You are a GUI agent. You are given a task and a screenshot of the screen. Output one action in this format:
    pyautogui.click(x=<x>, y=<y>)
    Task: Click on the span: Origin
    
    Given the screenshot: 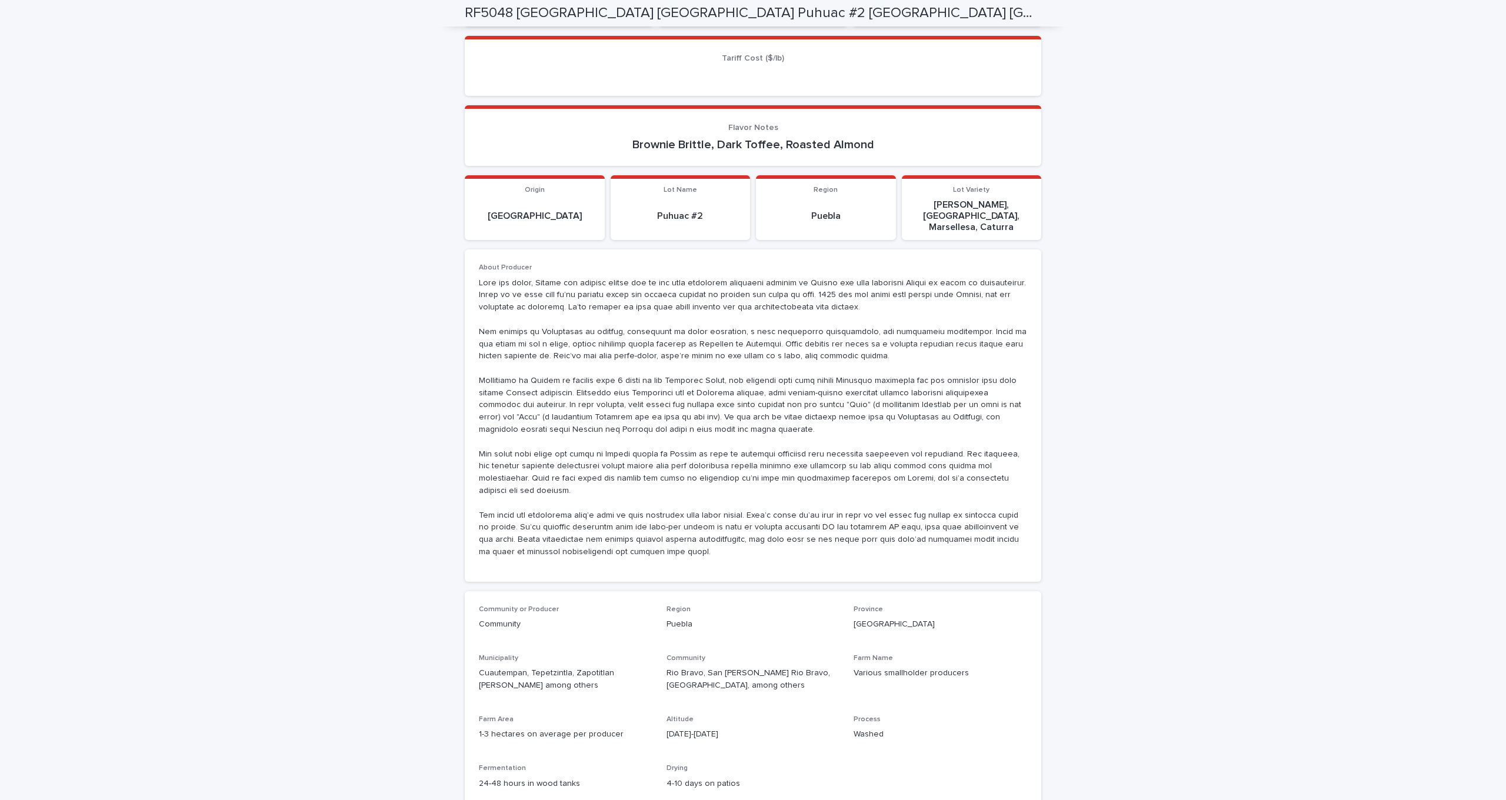 What is the action you would take?
    pyautogui.click(x=535, y=190)
    